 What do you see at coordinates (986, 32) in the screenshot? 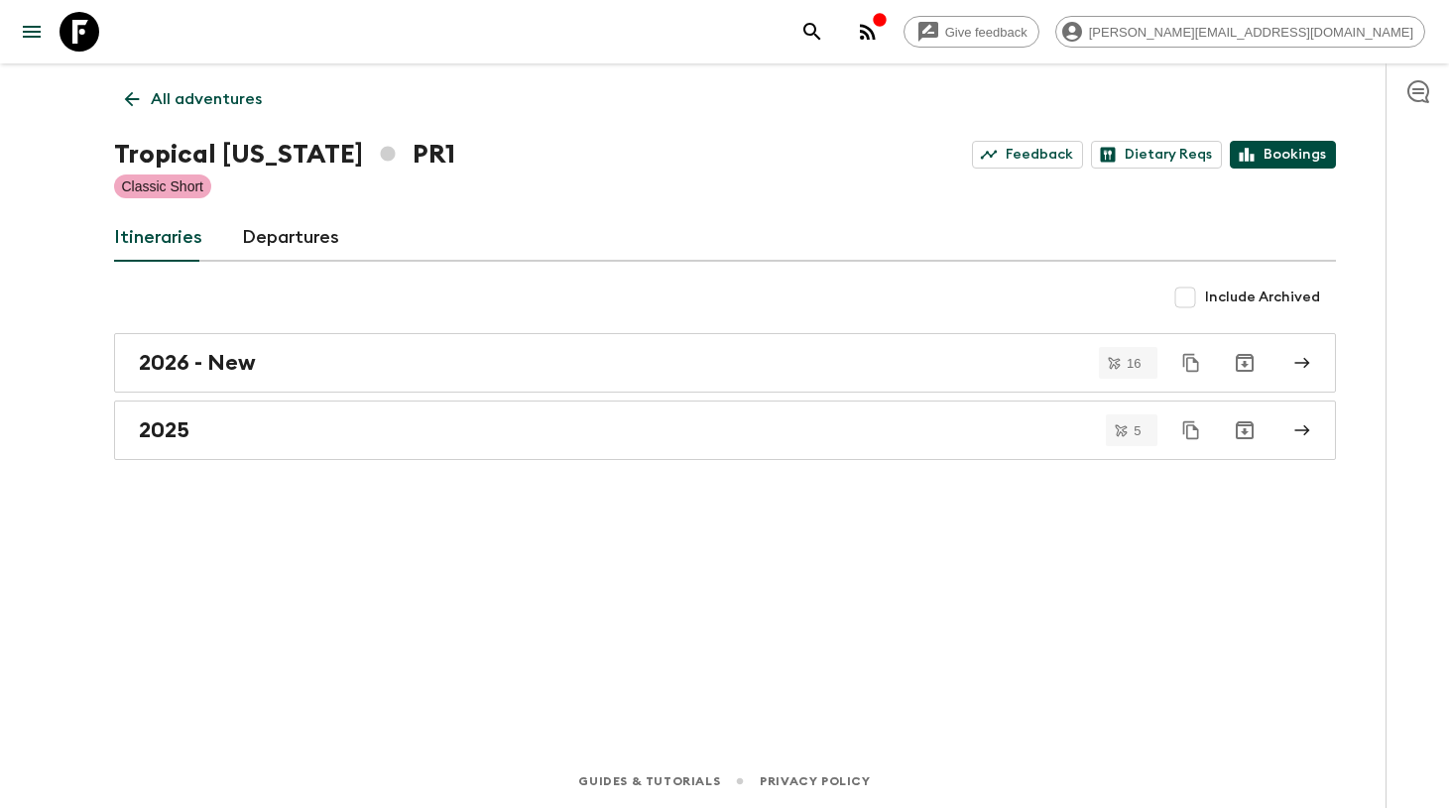
I see `span: Give feedback` at bounding box center [986, 32].